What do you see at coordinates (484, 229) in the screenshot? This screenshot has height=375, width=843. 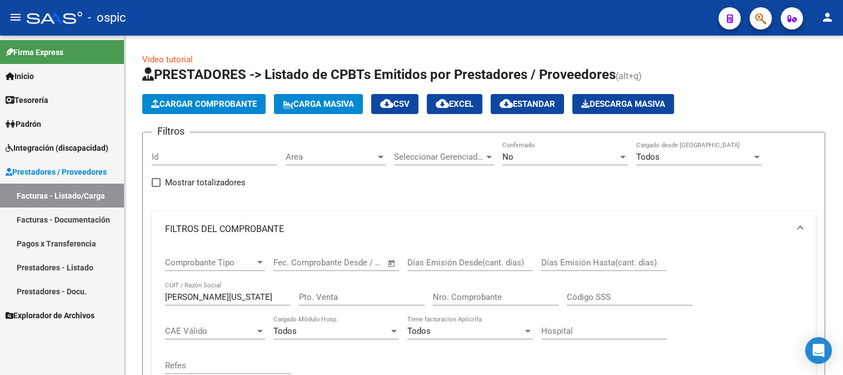 I see `mat-expansion-panel-header: FILTROS DEL COMPROBANTE` at bounding box center [484, 229].